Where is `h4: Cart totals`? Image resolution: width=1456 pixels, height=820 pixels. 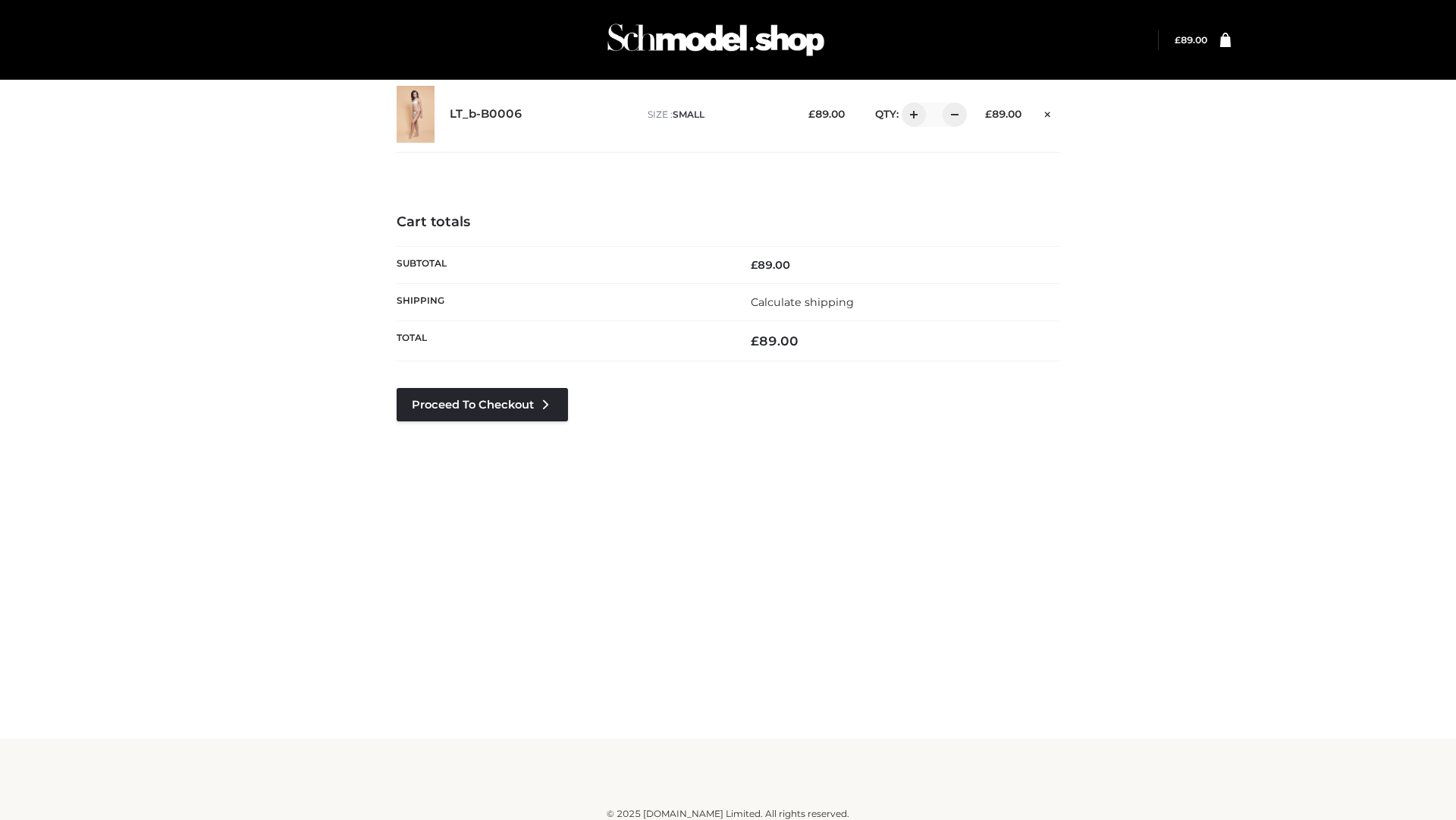
h4: Cart totals is located at coordinates (728, 222).